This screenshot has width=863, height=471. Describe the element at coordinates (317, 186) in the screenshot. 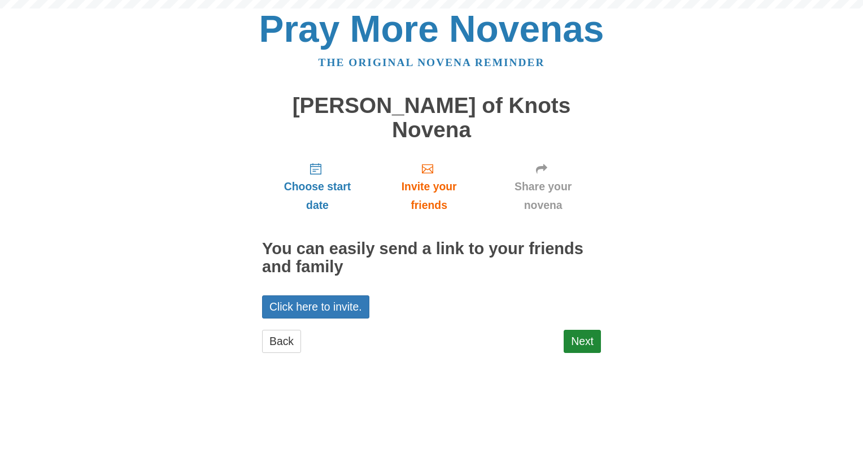

I see `a: Choose start date` at that location.